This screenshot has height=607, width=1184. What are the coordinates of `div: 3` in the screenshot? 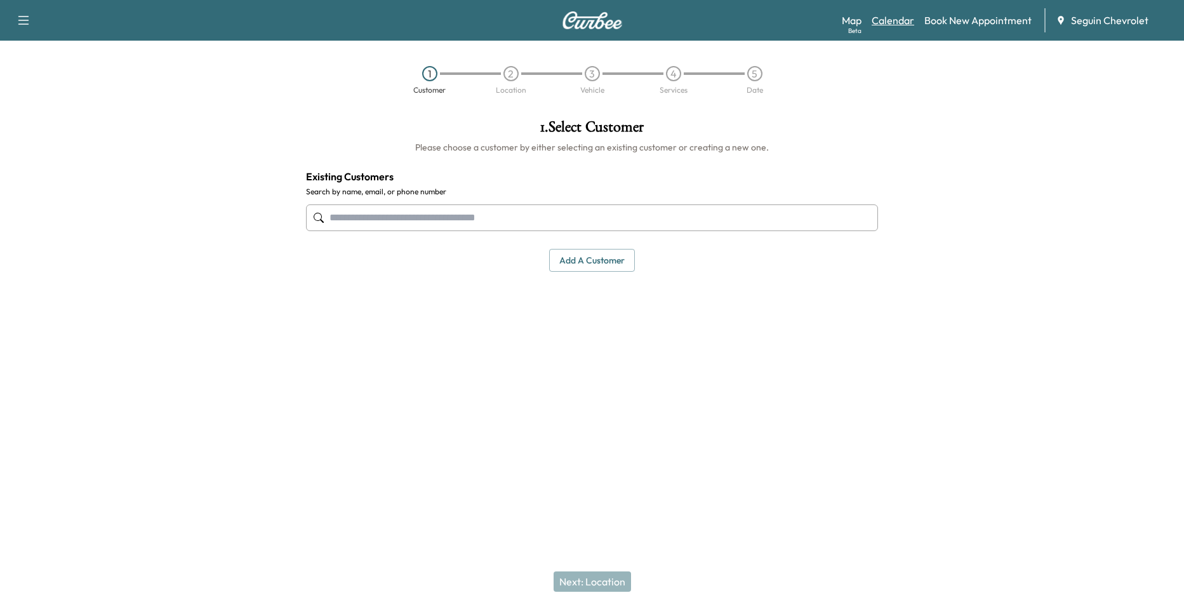 It's located at (592, 74).